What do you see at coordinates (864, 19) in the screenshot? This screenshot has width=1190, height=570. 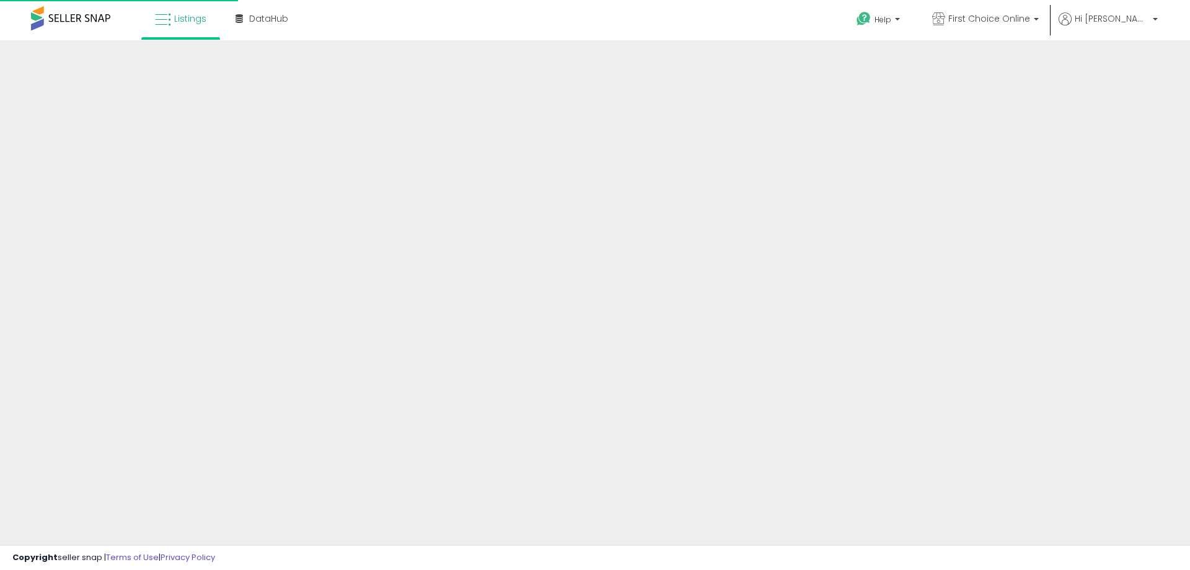 I see `i: Get Help` at bounding box center [864, 19].